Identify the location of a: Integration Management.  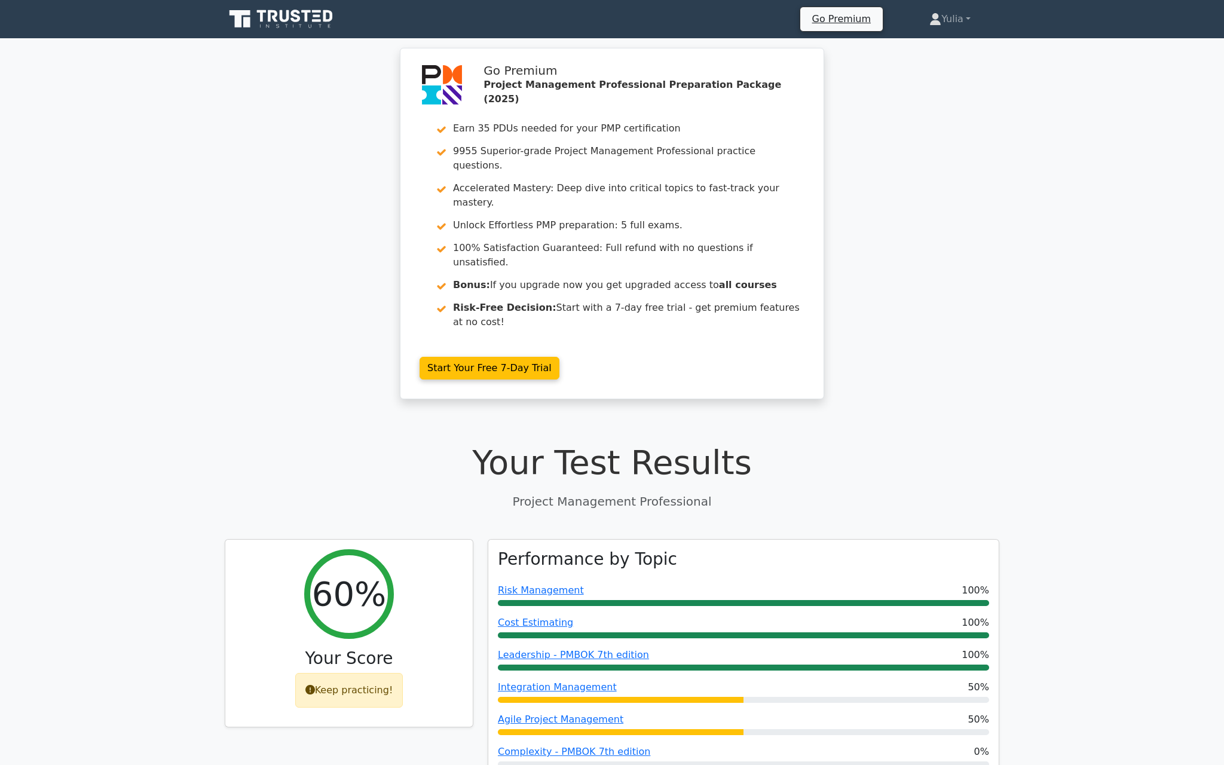
(557, 686).